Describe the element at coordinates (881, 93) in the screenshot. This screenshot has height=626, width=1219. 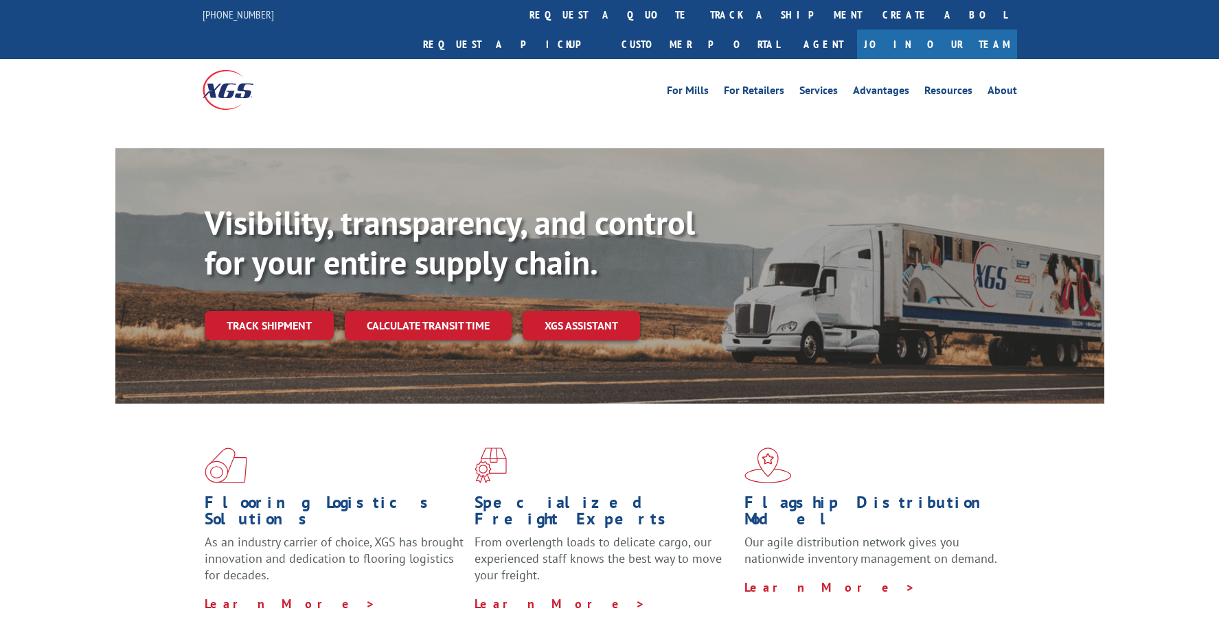
I see `a: Advantages` at that location.